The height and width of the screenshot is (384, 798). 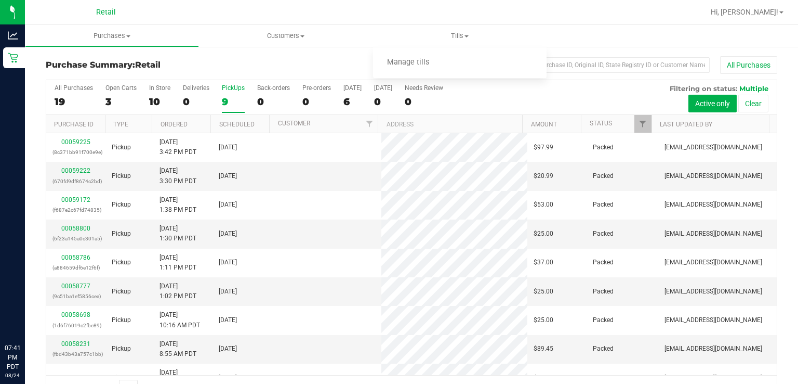 What do you see at coordinates (233, 88) in the screenshot?
I see `div: PickUps` at bounding box center [233, 88].